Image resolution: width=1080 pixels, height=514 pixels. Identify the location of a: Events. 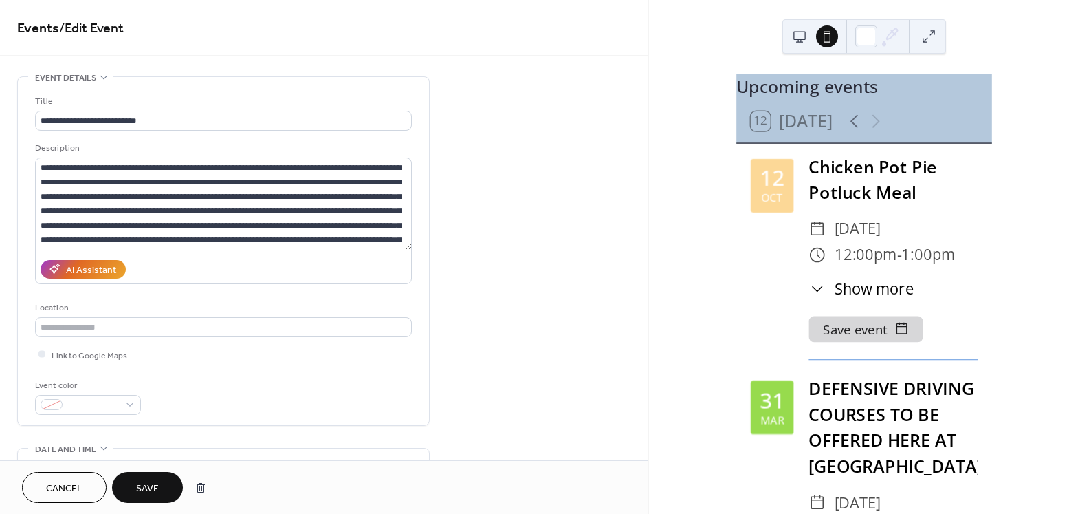
(38, 28).